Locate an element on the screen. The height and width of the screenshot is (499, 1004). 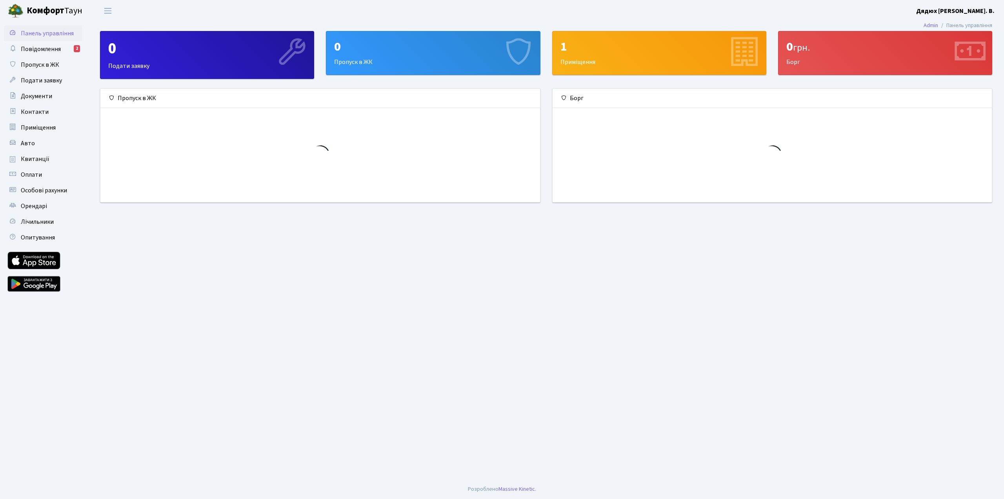
a: Massive Kinetic is located at coordinates (517, 488).